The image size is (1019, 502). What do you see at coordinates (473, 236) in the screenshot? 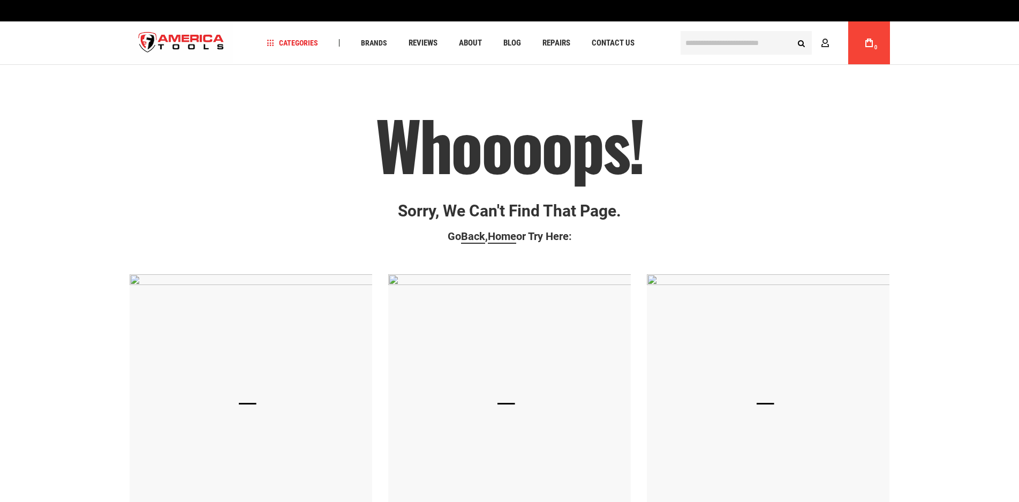
I see `span: Back` at bounding box center [473, 236].